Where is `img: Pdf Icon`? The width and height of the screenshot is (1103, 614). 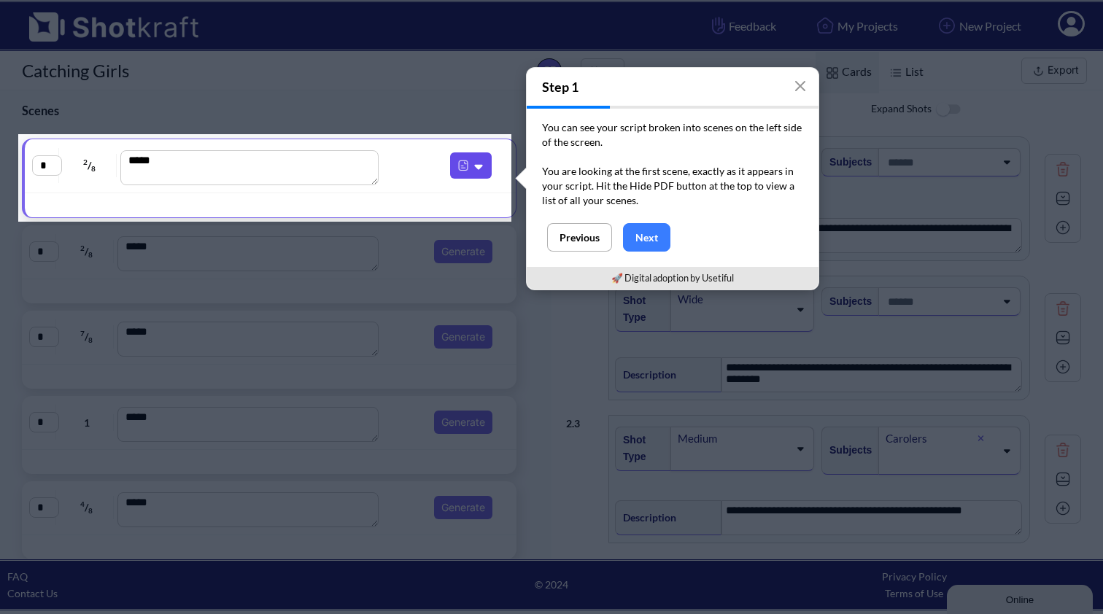 img: Pdf Icon is located at coordinates (463, 166).